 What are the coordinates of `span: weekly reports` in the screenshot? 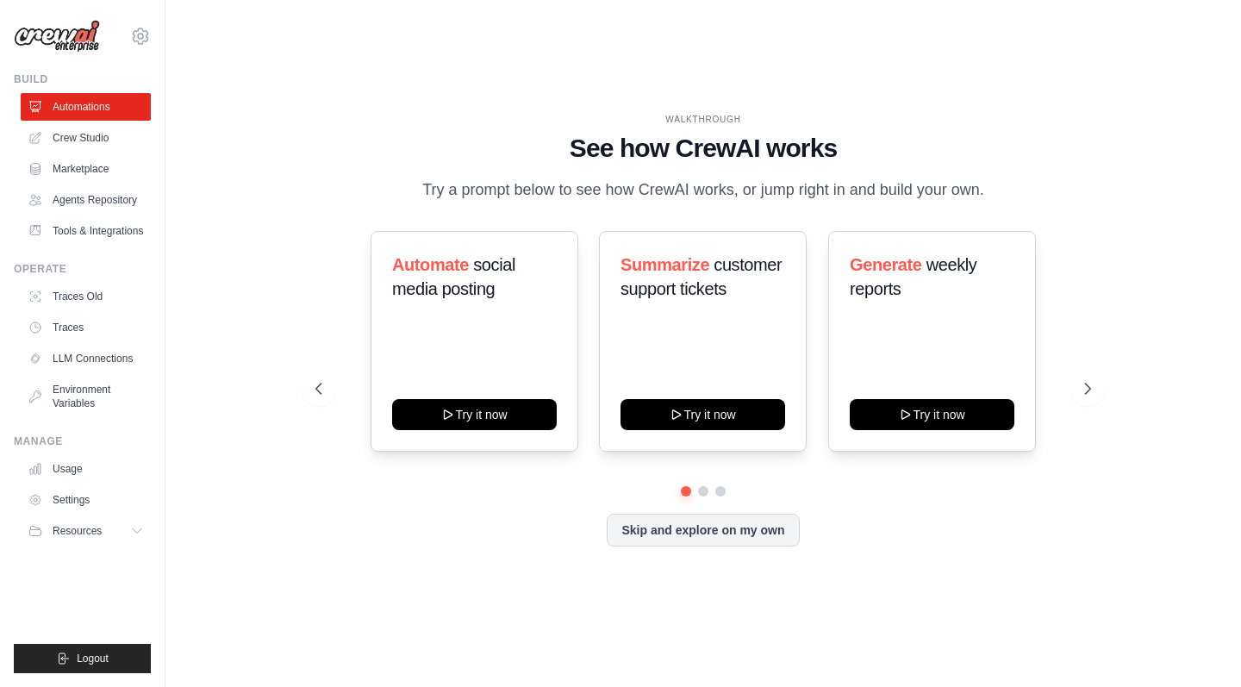 It's located at (912, 277).